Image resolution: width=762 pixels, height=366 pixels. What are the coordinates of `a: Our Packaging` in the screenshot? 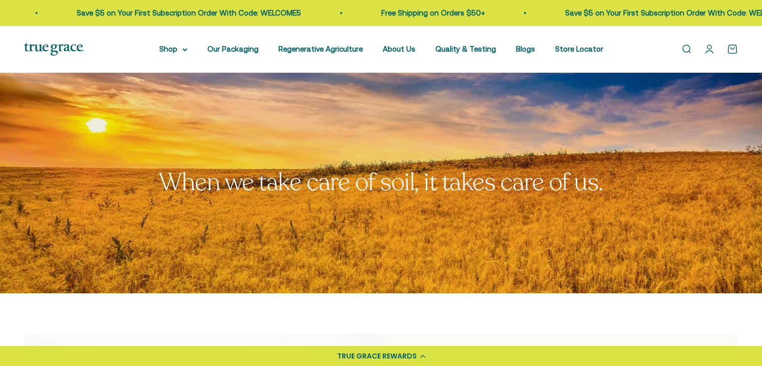 It's located at (233, 49).